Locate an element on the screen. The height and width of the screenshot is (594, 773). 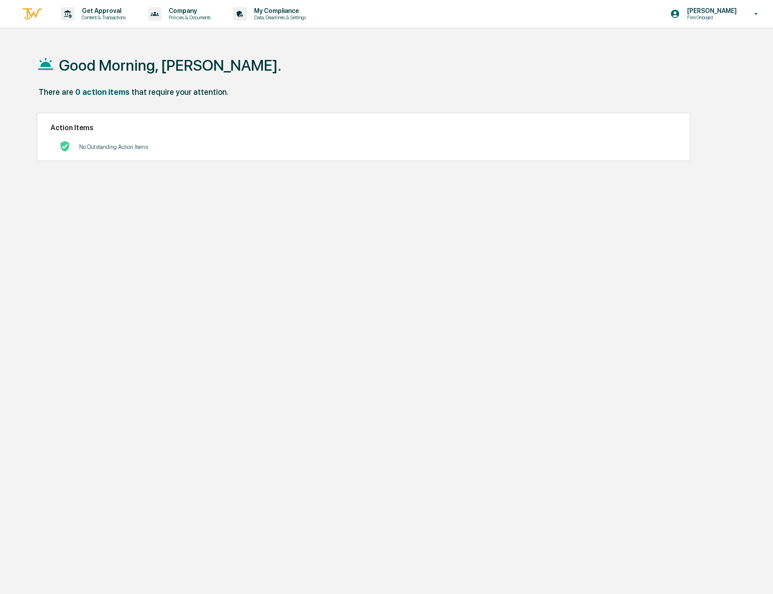
p: Get Approval is located at coordinates (102, 11).